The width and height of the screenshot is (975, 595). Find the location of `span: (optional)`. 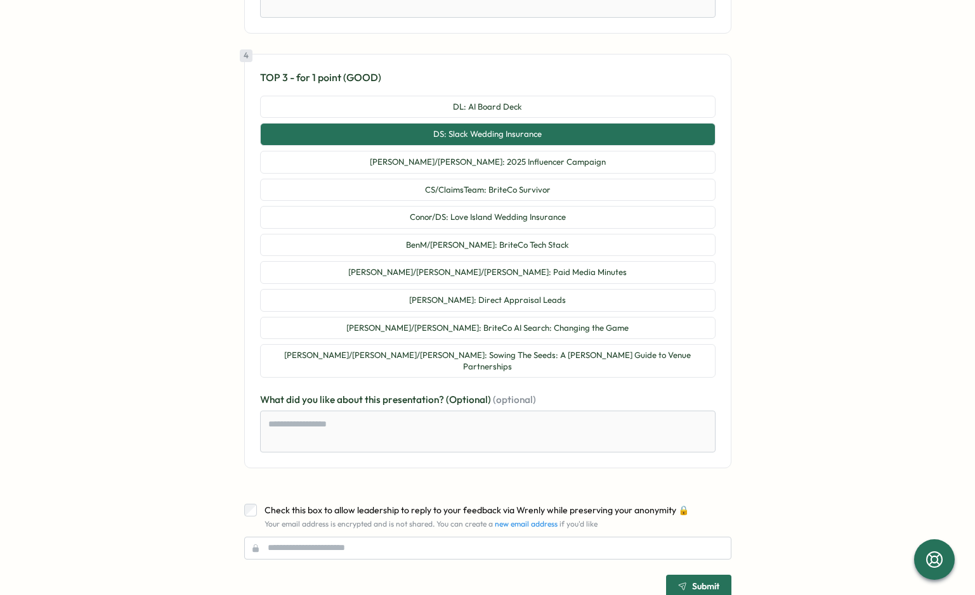

span: (optional) is located at coordinates (514, 399).